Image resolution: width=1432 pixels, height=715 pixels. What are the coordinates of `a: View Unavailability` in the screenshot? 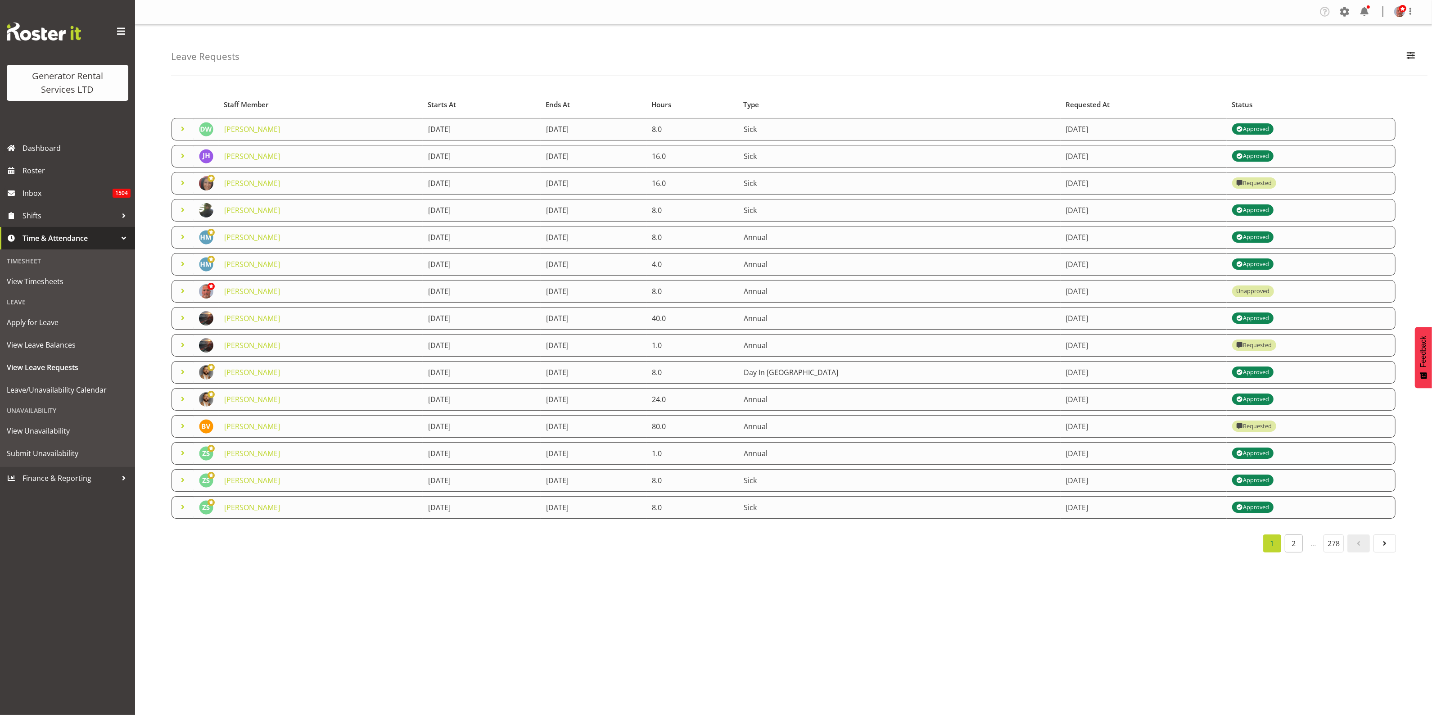 It's located at (68, 431).